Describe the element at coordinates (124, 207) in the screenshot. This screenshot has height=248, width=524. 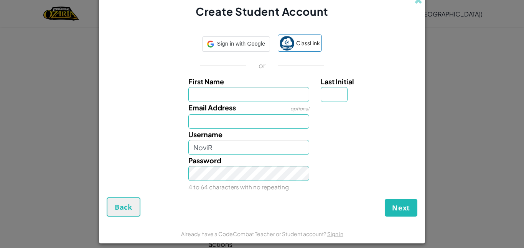
I see `span: Back` at that location.